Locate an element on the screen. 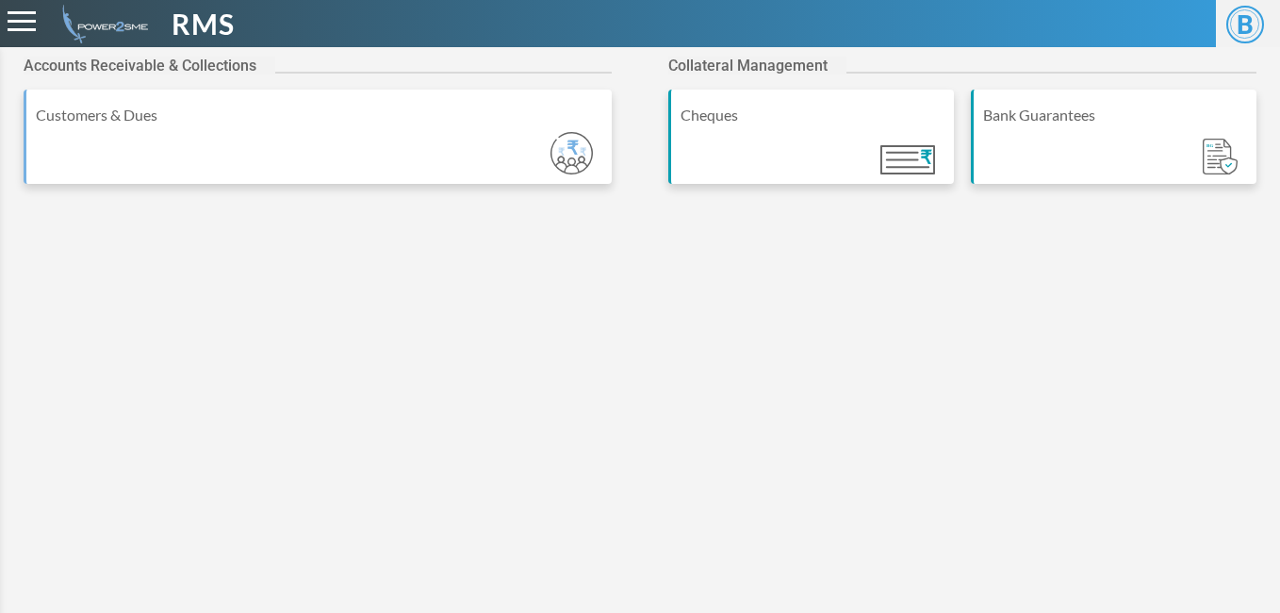 The width and height of the screenshot is (1280, 613). img: admin is located at coordinates (101, 24).